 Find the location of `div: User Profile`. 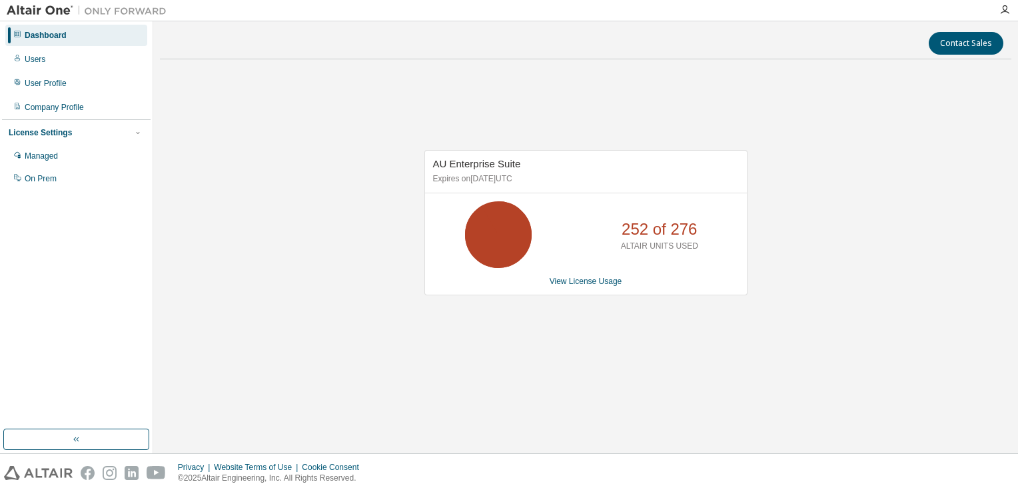

div: User Profile is located at coordinates (45, 83).